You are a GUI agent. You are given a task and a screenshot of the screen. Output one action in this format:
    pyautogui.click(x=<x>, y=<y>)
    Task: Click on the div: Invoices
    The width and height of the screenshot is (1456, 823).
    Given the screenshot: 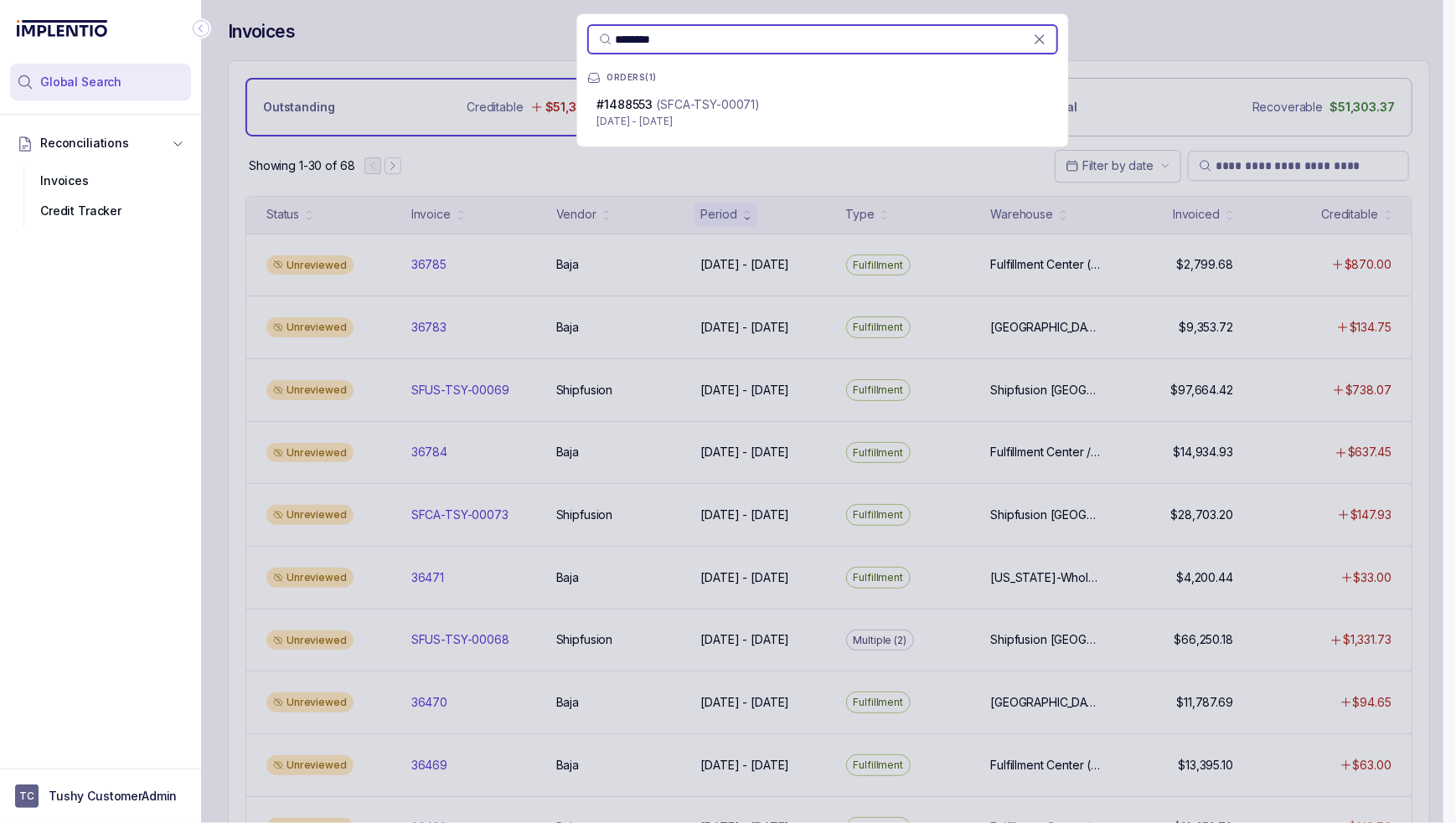 What is the action you would take?
    pyautogui.click(x=100, y=181)
    